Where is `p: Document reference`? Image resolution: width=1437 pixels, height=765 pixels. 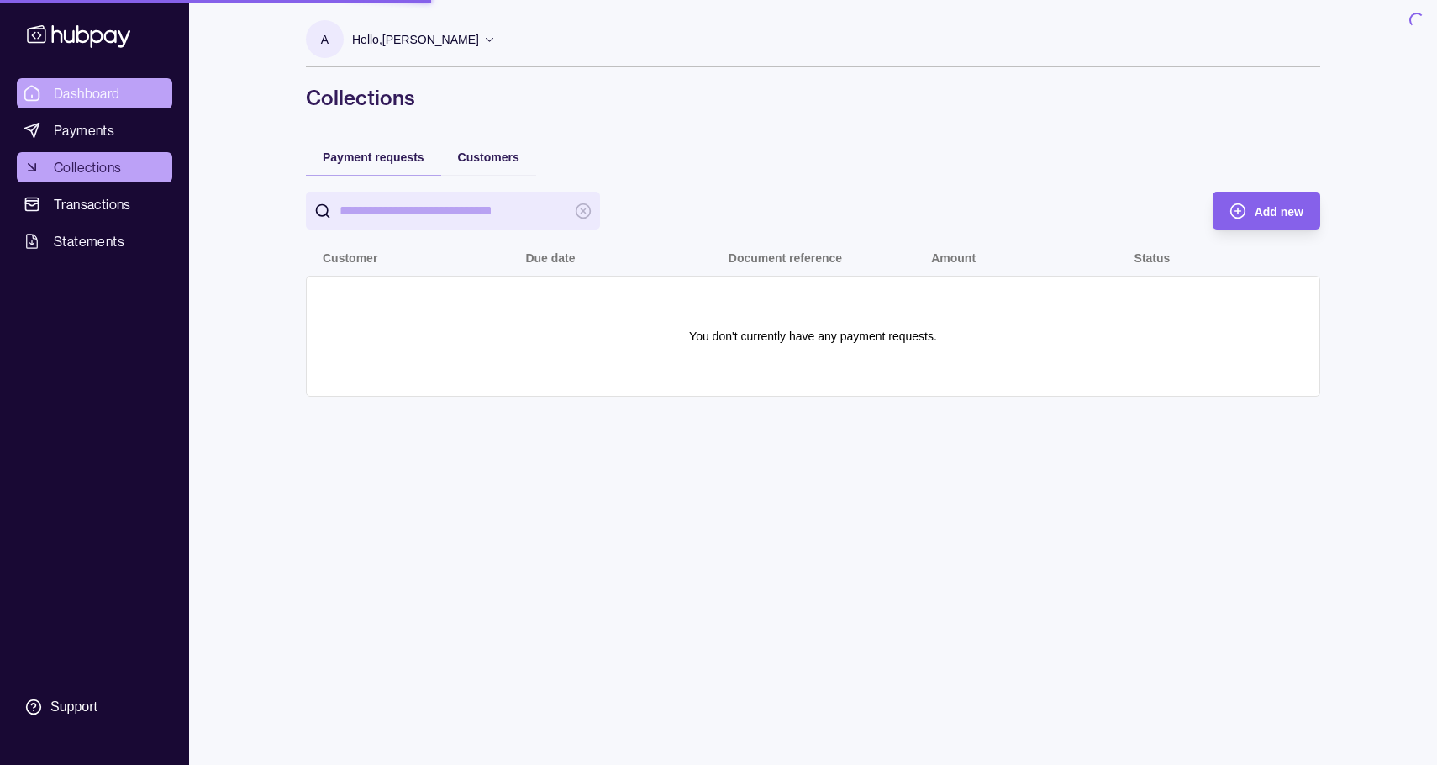
p: Document reference is located at coordinates (785, 258).